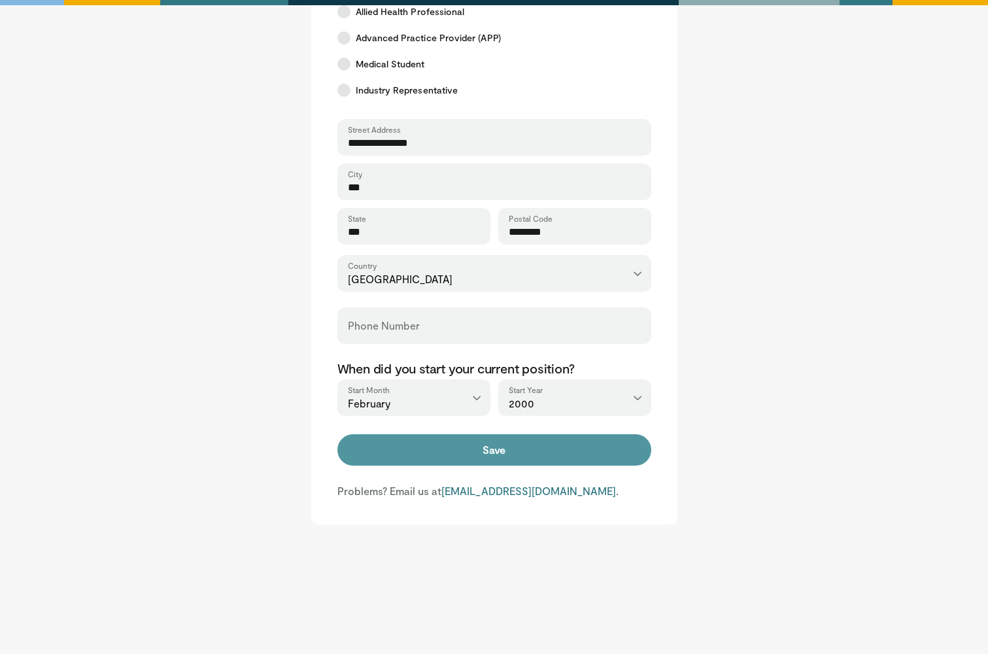 This screenshot has height=654, width=988. What do you see at coordinates (407, 90) in the screenshot?
I see `span: Industry Representative` at bounding box center [407, 90].